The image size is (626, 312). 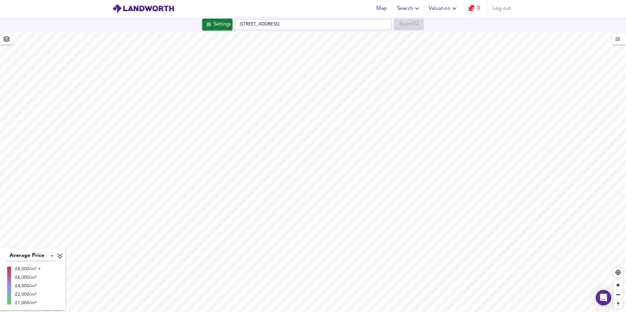 I want to click on div: £6,000/m², so click(x=28, y=278).